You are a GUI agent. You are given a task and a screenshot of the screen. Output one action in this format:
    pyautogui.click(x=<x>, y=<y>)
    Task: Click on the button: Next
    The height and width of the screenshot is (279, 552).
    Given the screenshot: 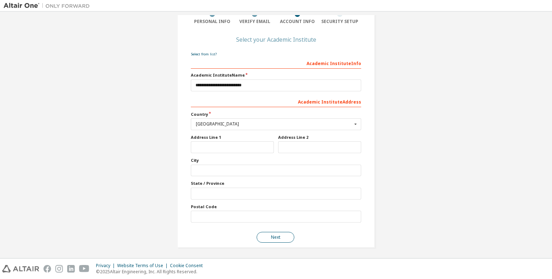 What is the action you would take?
    pyautogui.click(x=275, y=237)
    